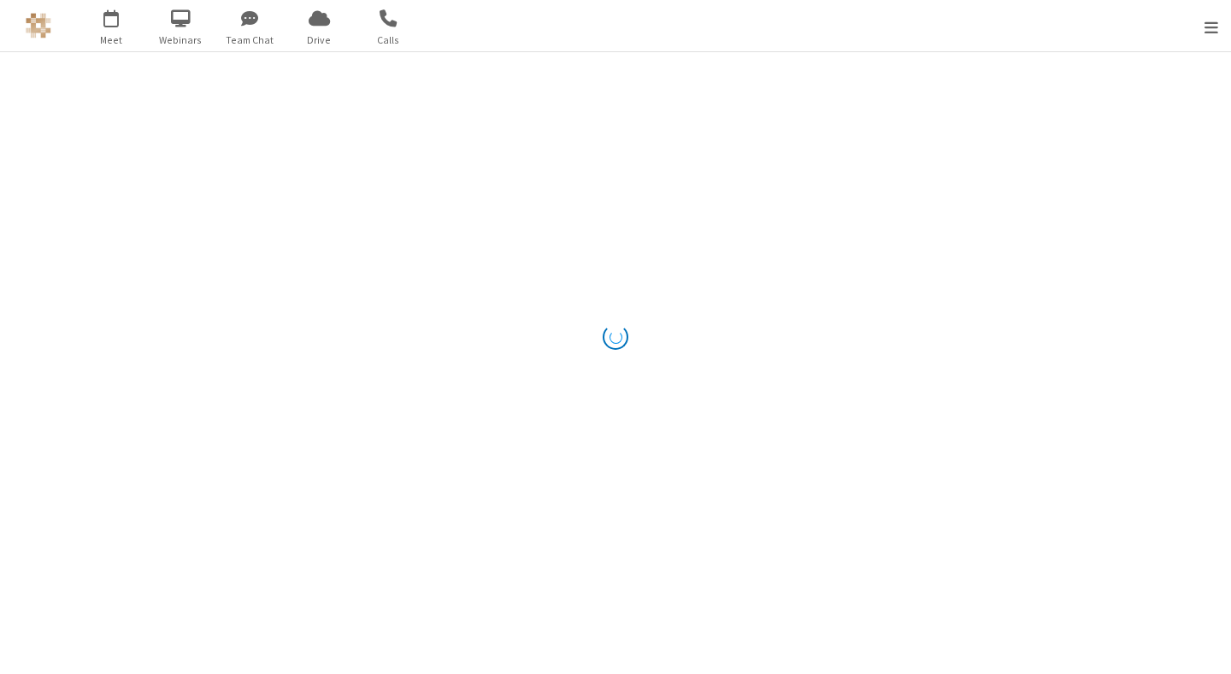  What do you see at coordinates (111, 40) in the screenshot?
I see `span: Meet` at bounding box center [111, 40].